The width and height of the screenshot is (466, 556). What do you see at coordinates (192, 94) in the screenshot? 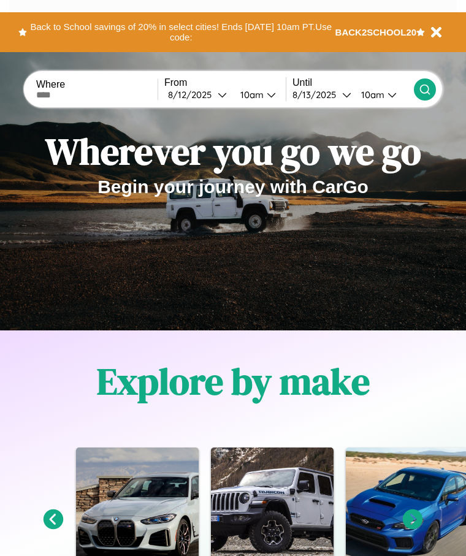
I see `div: 8 / 12 / 2025` at bounding box center [192, 94].